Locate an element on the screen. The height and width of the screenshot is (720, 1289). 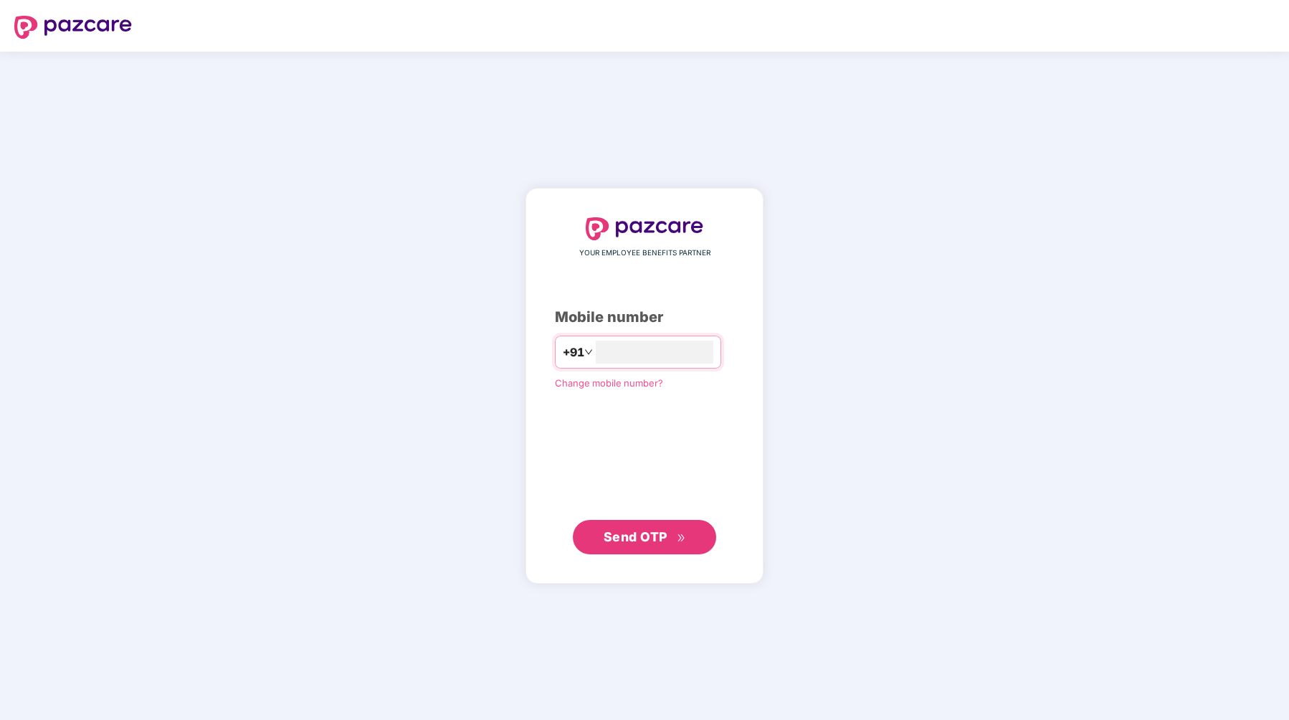
a: Change mobile number? is located at coordinates (609, 383).